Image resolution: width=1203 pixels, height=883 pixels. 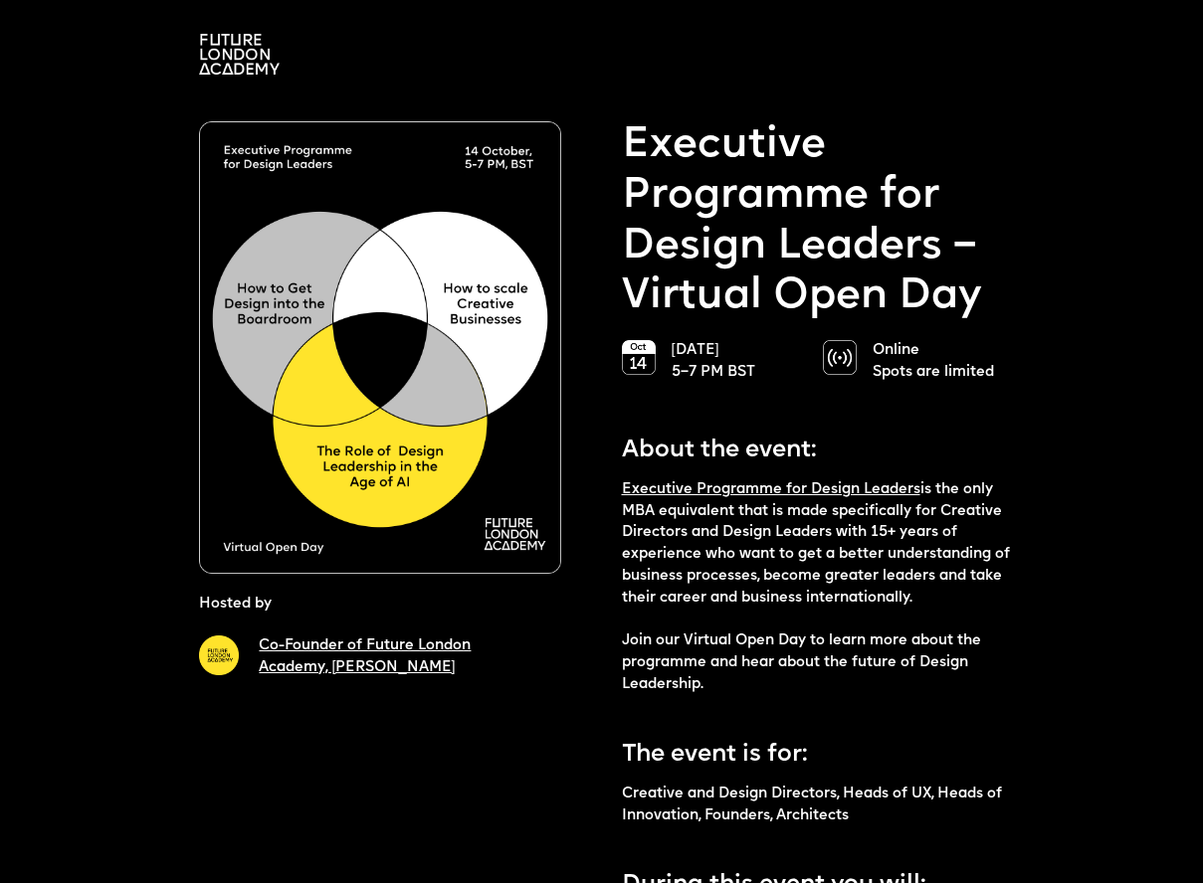 I want to click on p: The event is for:, so click(x=823, y=749).